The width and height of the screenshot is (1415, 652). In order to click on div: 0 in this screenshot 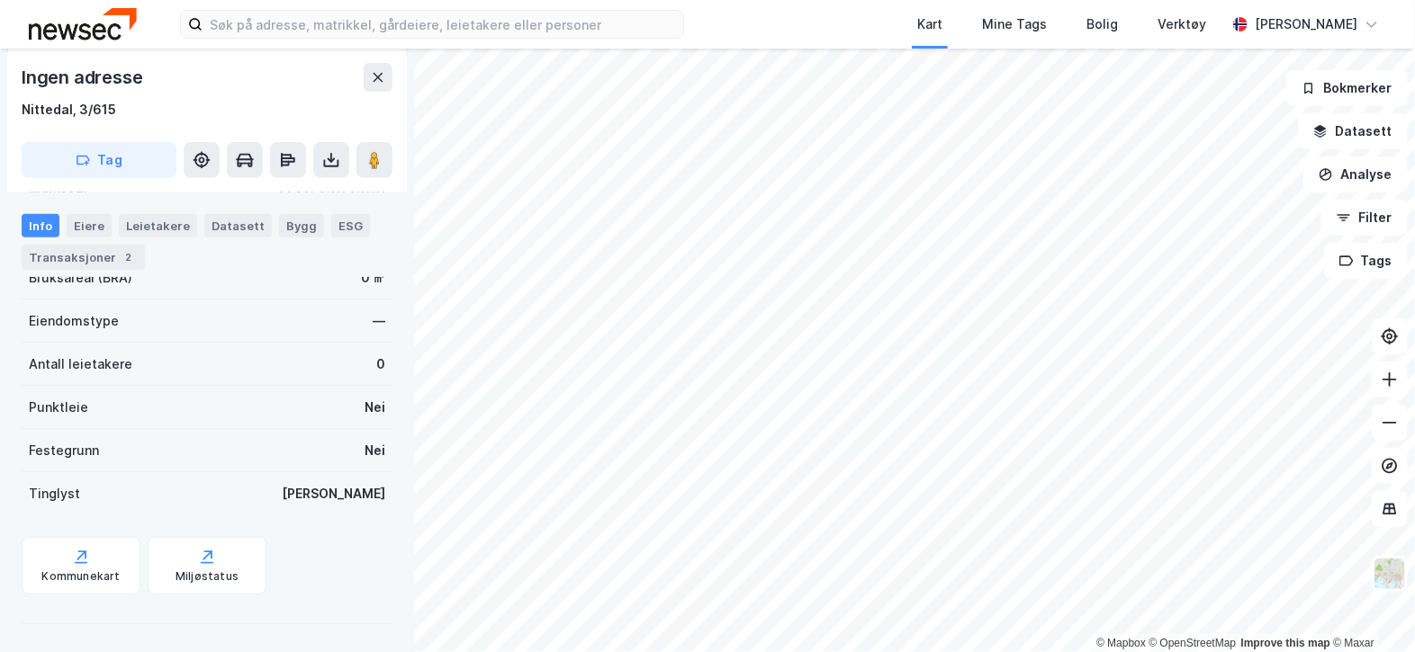, I will do `click(381, 364)`.